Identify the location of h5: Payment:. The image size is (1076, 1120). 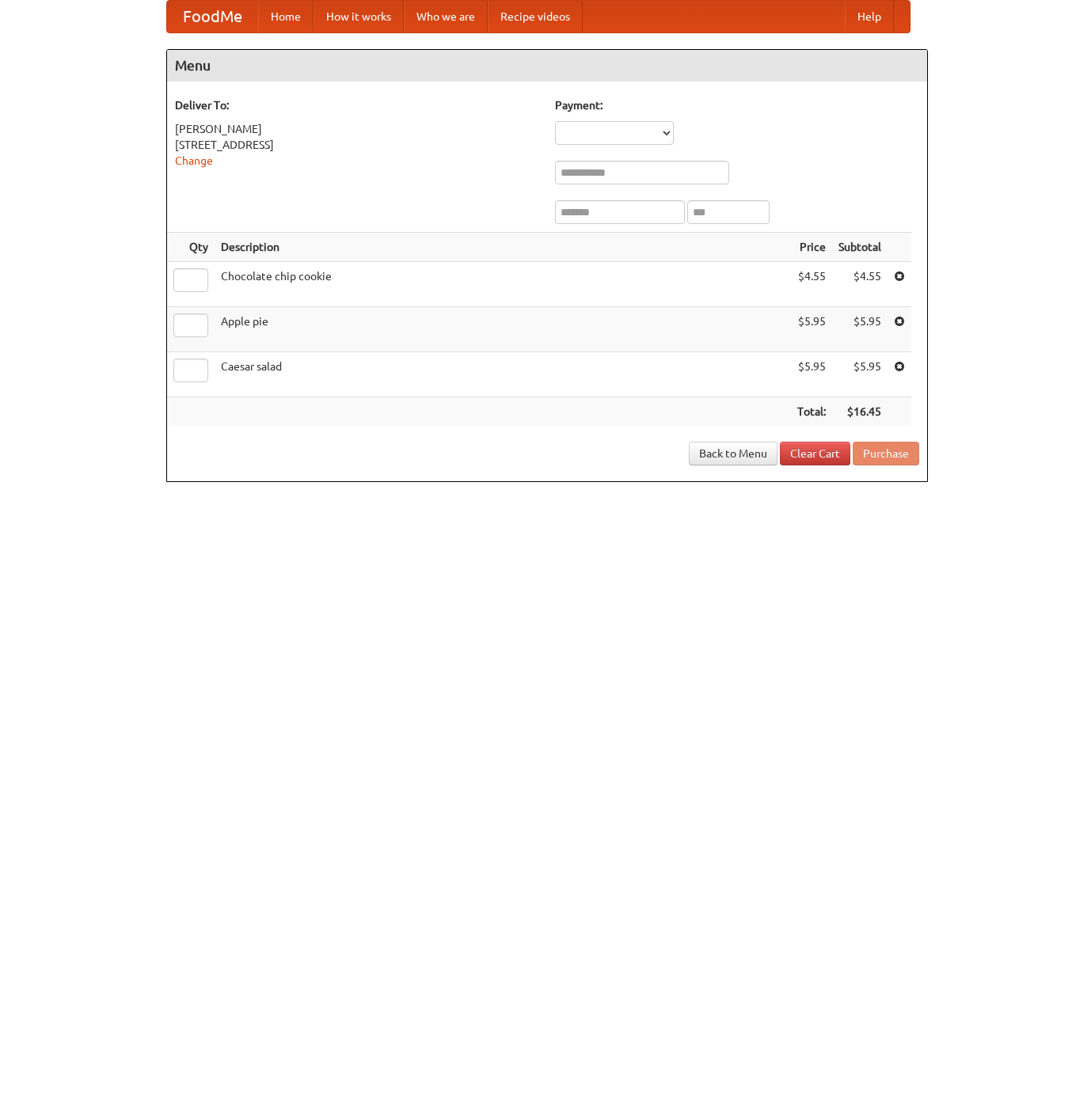
(737, 105).